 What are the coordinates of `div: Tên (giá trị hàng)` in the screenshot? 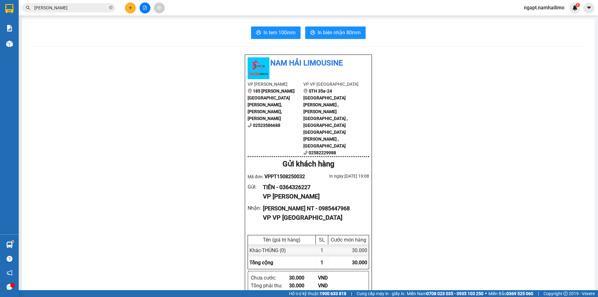 It's located at (281, 239).